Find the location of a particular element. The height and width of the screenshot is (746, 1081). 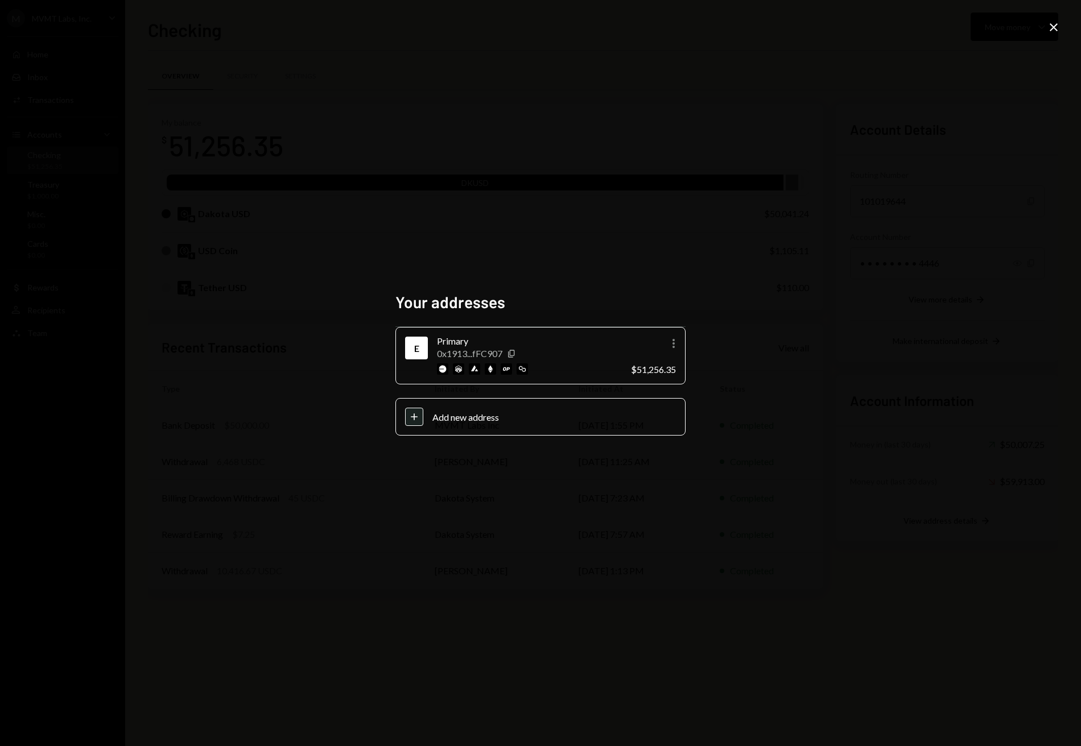

img: avalanche-mainnet is located at coordinates (474, 369).